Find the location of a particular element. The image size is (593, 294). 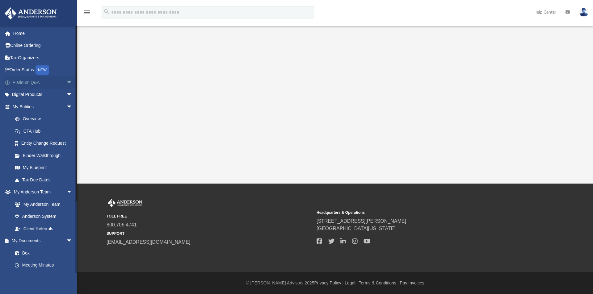

a: Forms Library is located at coordinates (42, 278).